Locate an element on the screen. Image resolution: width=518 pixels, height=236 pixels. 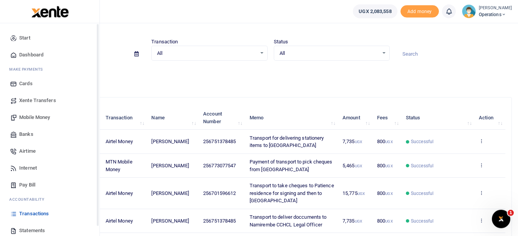
span: Operations is located at coordinates (495, 15).